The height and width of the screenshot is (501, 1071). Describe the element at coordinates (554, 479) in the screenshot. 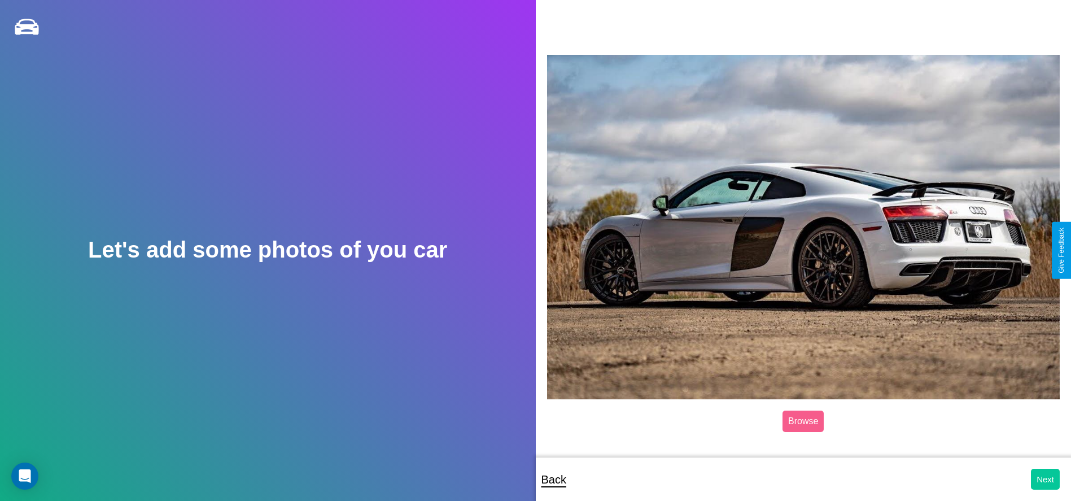

I see `p: Back` at that location.